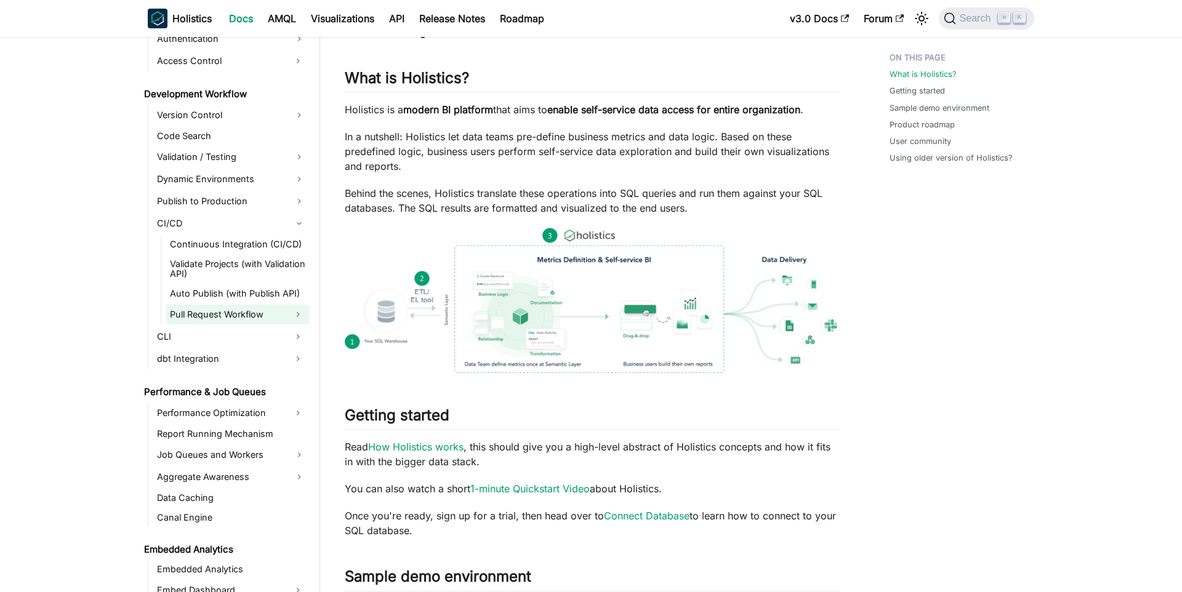 This screenshot has width=1182, height=592. I want to click on a: Forum, so click(883, 18).